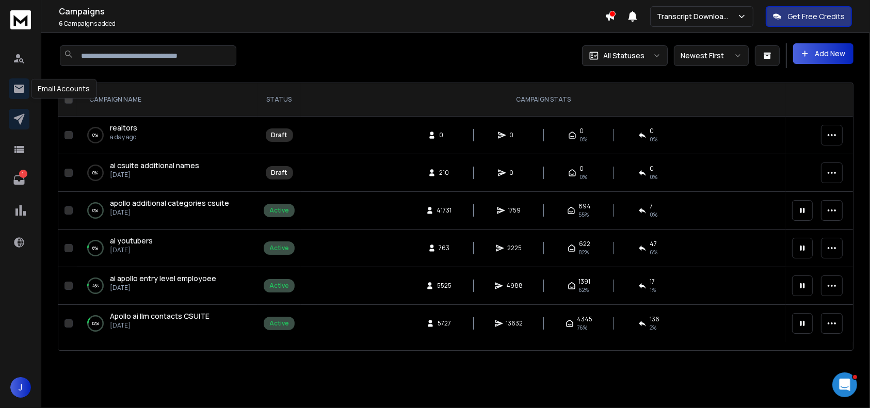 This screenshot has width=870, height=408. Describe the element at coordinates (169, 203) in the screenshot. I see `span: apollo additional categories csuite` at that location.